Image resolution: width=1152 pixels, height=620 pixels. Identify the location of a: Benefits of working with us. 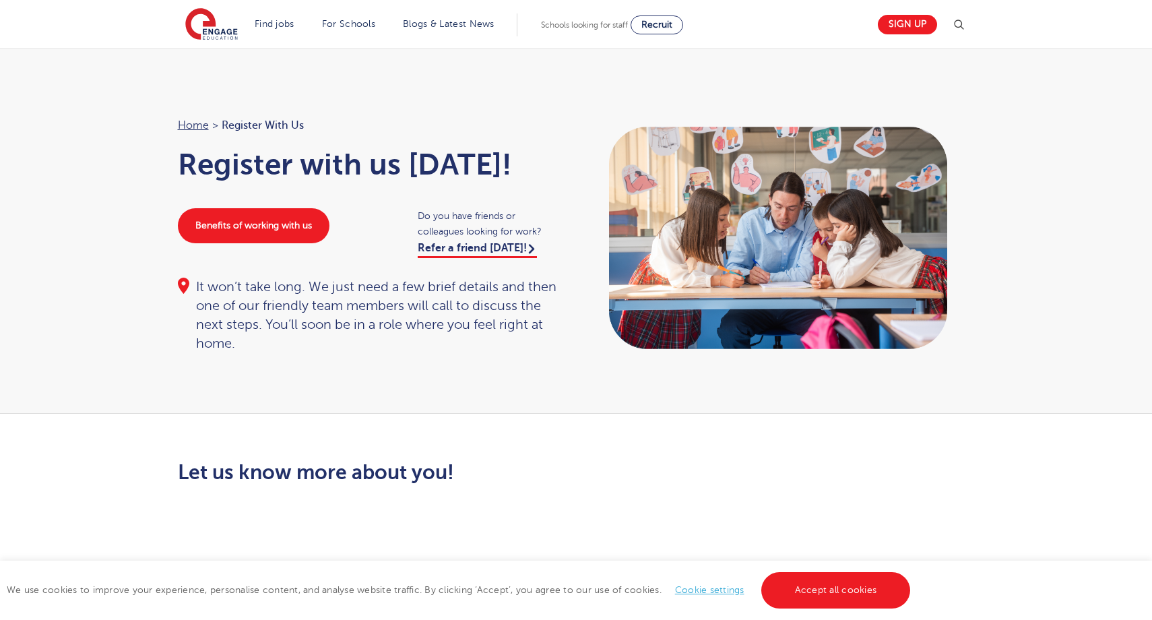
(253, 226).